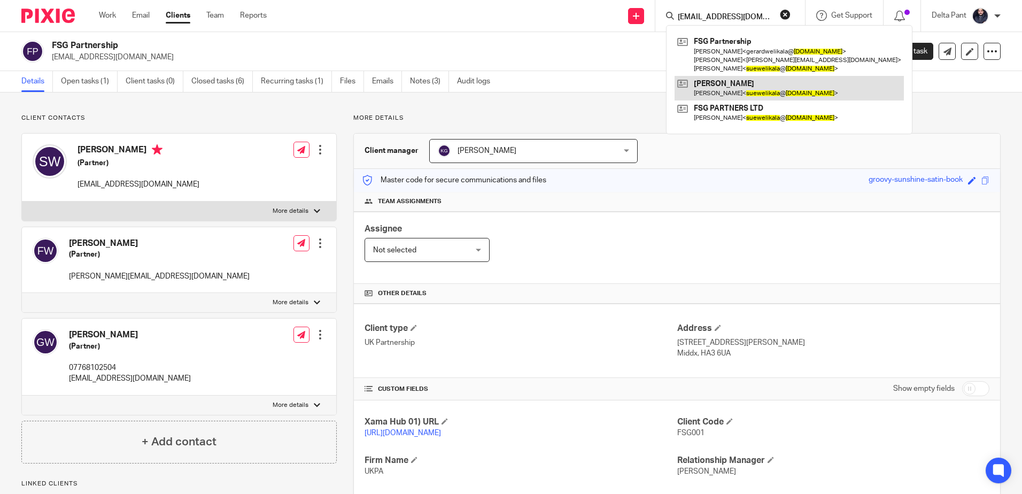  What do you see at coordinates (352, 81) in the screenshot?
I see `a: Files` at bounding box center [352, 81].